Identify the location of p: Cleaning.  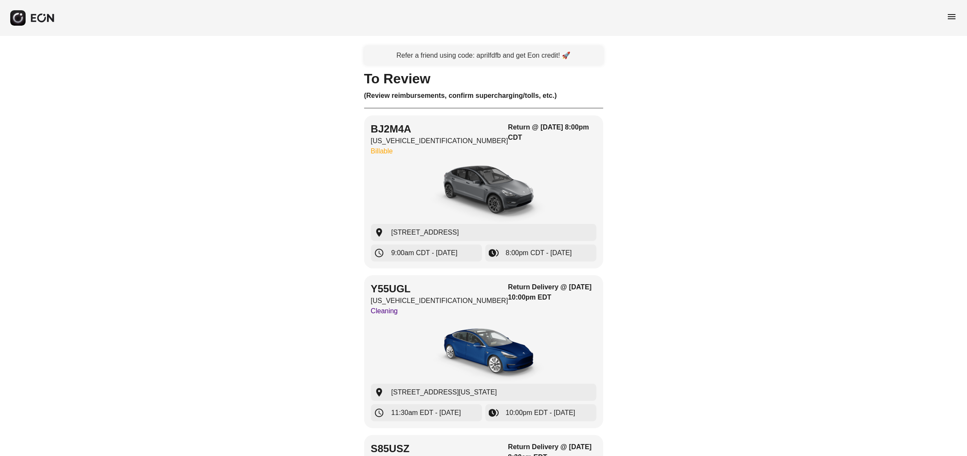
(440, 311).